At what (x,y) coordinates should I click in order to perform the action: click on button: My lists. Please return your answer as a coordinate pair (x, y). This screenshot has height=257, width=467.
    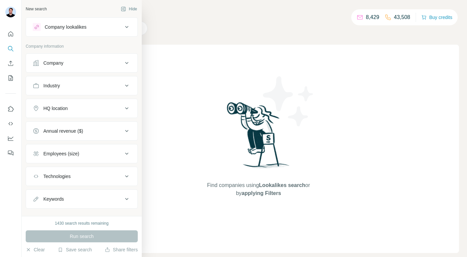
    Looking at the image, I should click on (11, 78).